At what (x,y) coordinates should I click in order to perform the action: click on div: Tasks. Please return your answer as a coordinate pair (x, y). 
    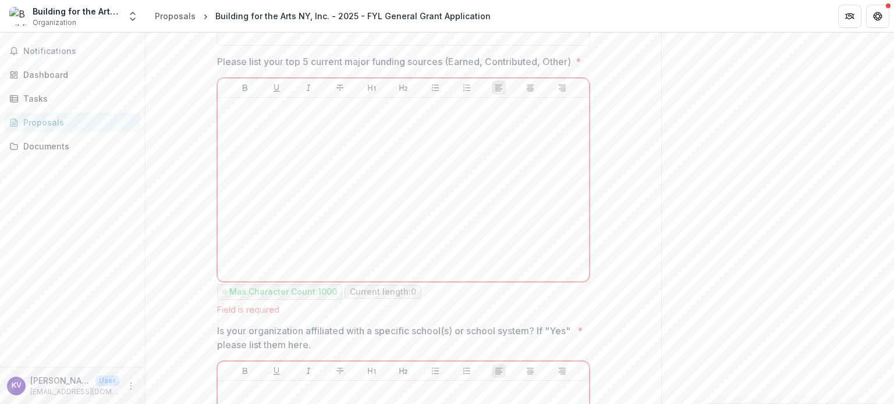
    Looking at the image, I should click on (77, 98).